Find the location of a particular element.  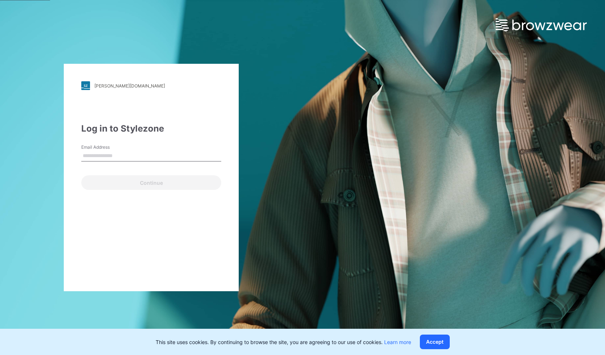

p: This site uses cookies. By continuing to browse the site, you are agreeing to our use of cookies. is located at coordinates (283, 342).